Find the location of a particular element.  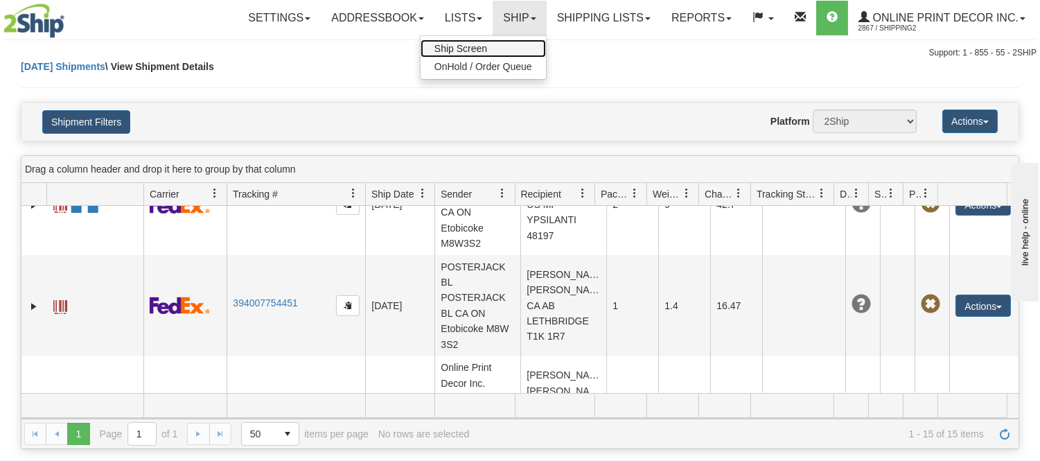

a: Shipping lists is located at coordinates (604, 18).